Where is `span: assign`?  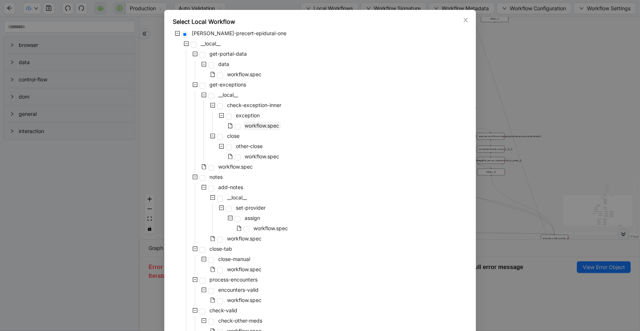
span: assign is located at coordinates (253, 218).